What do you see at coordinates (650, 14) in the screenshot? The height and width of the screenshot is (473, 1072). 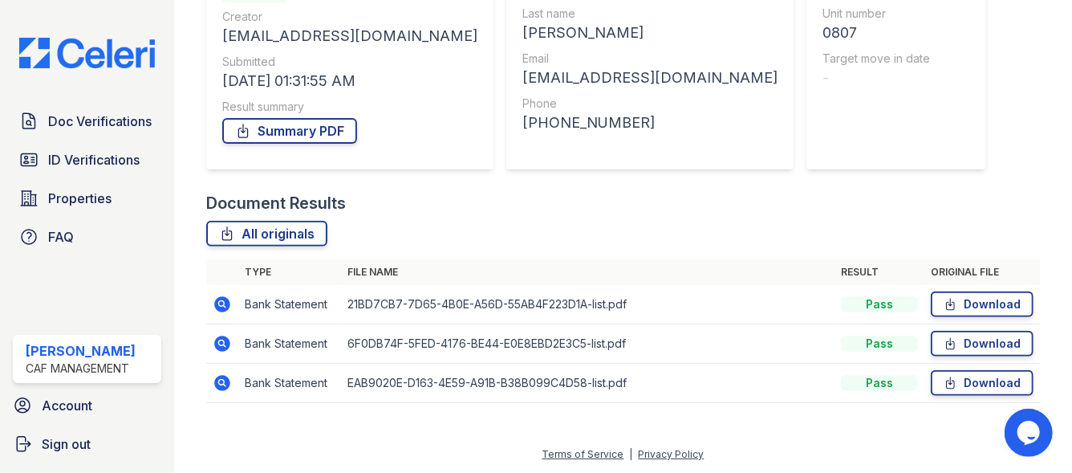 I see `div: Last name` at bounding box center [650, 14].